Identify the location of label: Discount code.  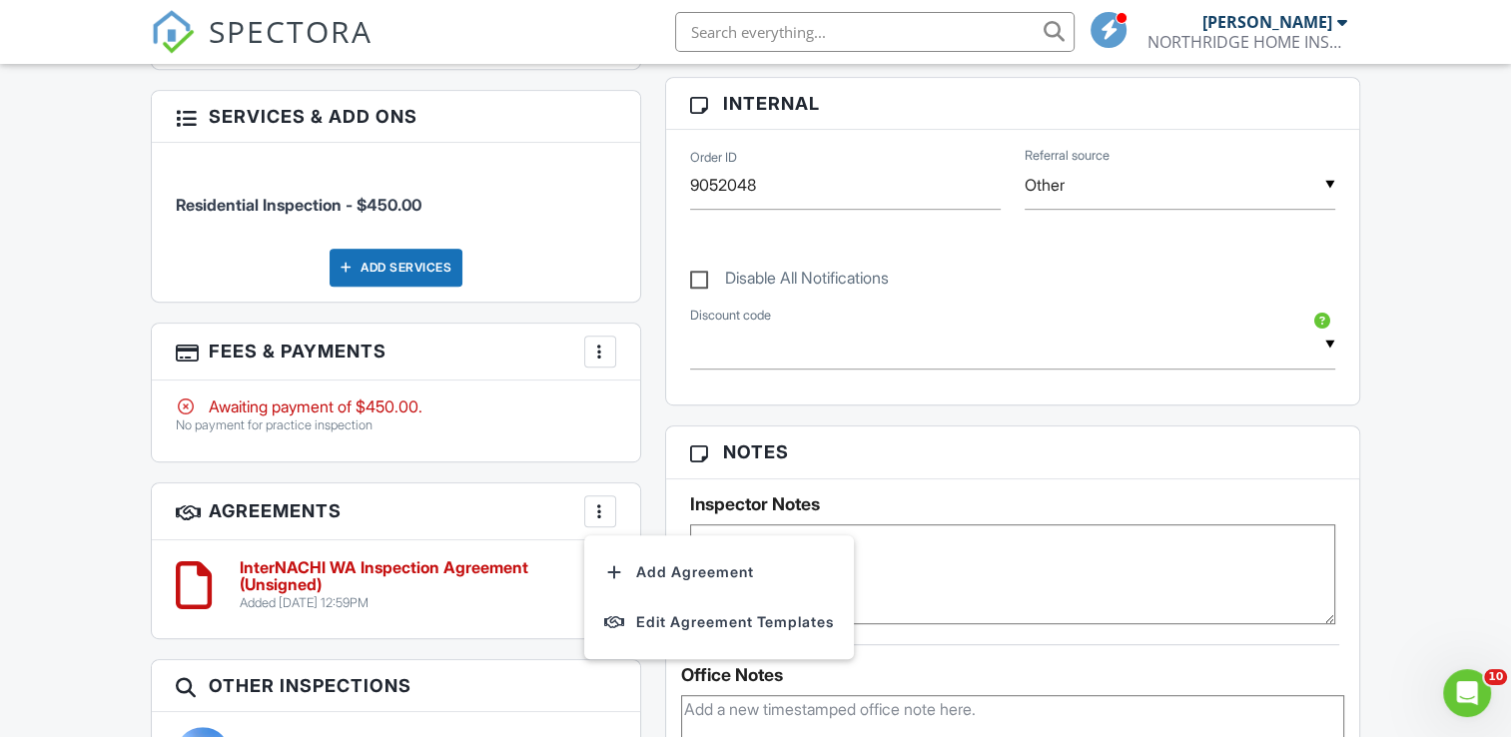
(730, 316).